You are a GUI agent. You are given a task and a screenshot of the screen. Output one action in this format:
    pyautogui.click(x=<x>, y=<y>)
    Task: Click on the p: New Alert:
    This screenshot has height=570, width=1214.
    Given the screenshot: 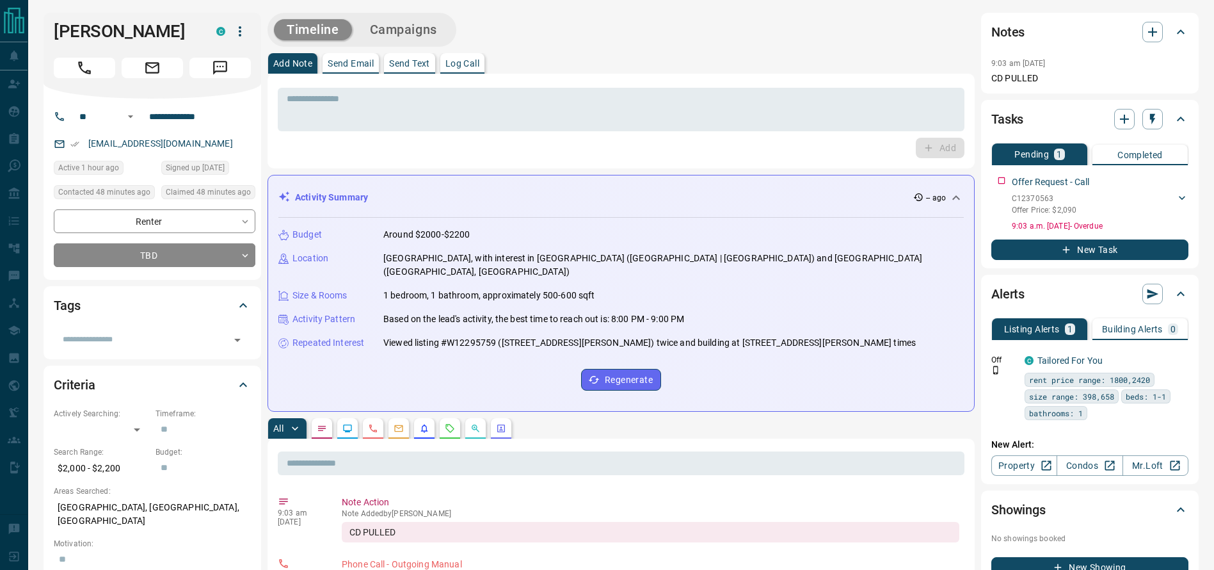 What is the action you would take?
    pyautogui.click(x=1090, y=444)
    